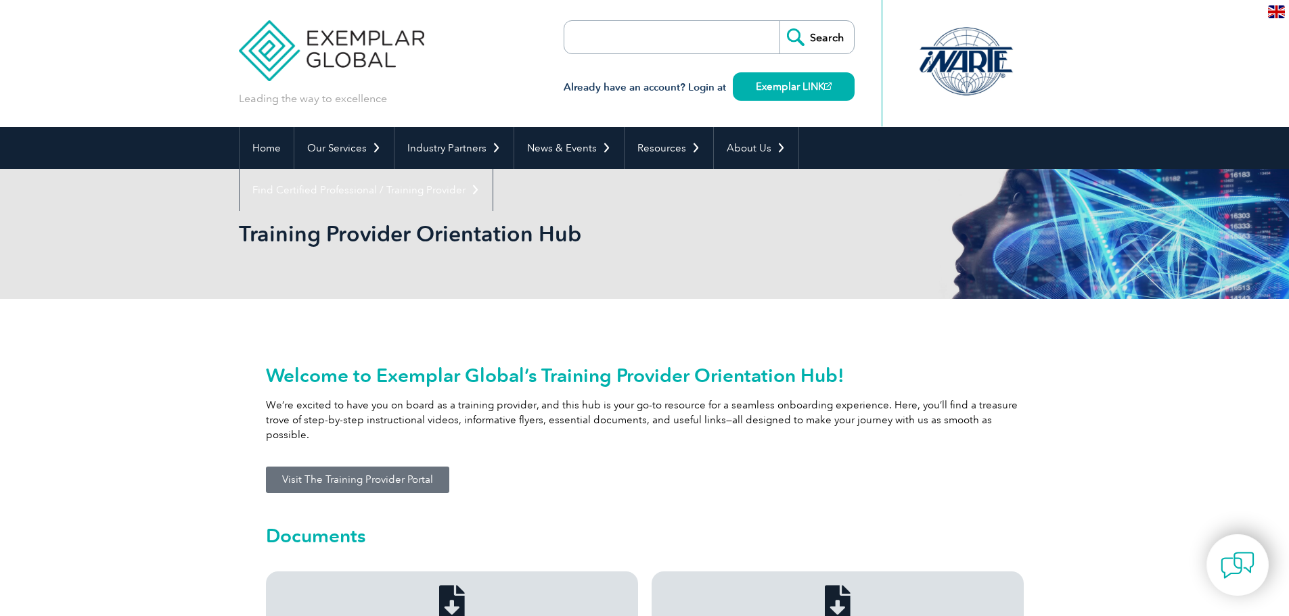 The width and height of the screenshot is (1289, 616). Describe the element at coordinates (344, 148) in the screenshot. I see `a: Our Services` at that location.